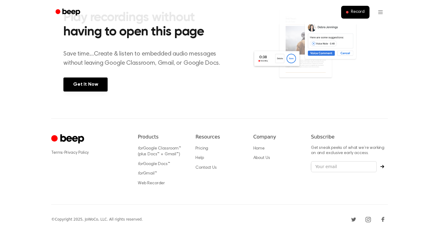 Image resolution: width=439 pixels, height=234 pixels. Describe the element at coordinates (383, 219) in the screenshot. I see `a: Facebook` at that location.